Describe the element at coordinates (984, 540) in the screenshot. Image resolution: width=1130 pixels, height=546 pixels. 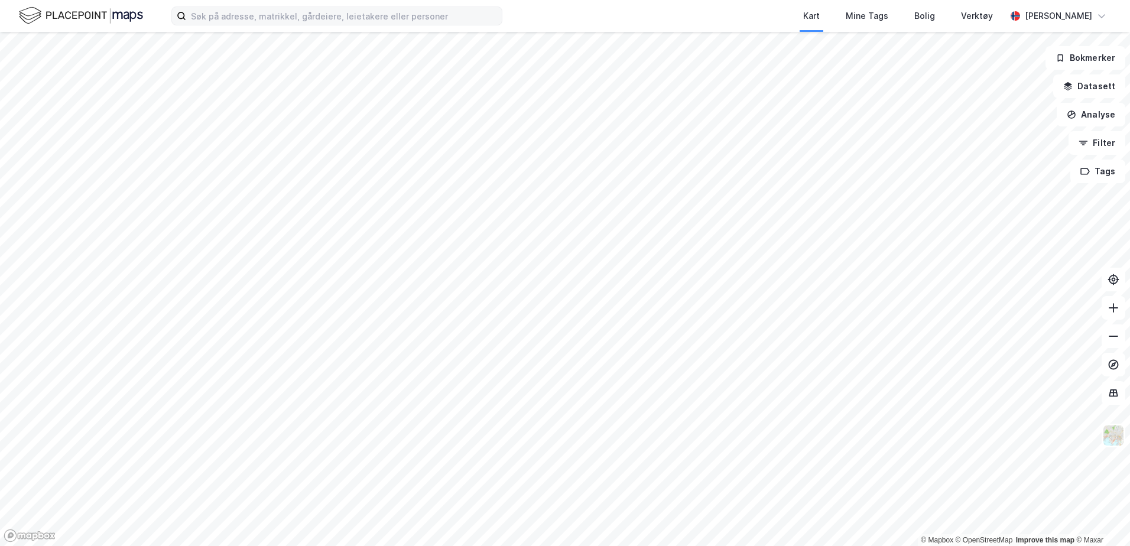
I see `a: OpenStreetMap` at that location.